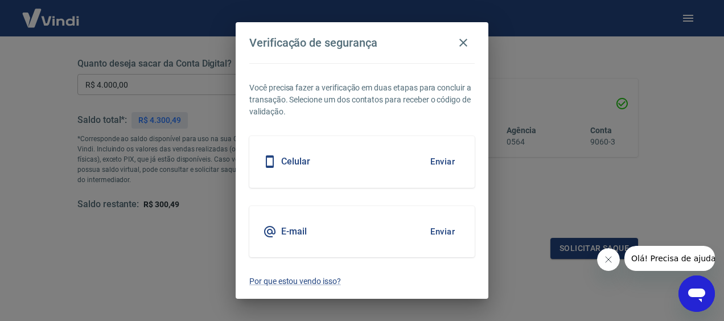 This screenshot has height=321, width=724. Describe the element at coordinates (295, 162) in the screenshot. I see `h5: Celular` at that location.